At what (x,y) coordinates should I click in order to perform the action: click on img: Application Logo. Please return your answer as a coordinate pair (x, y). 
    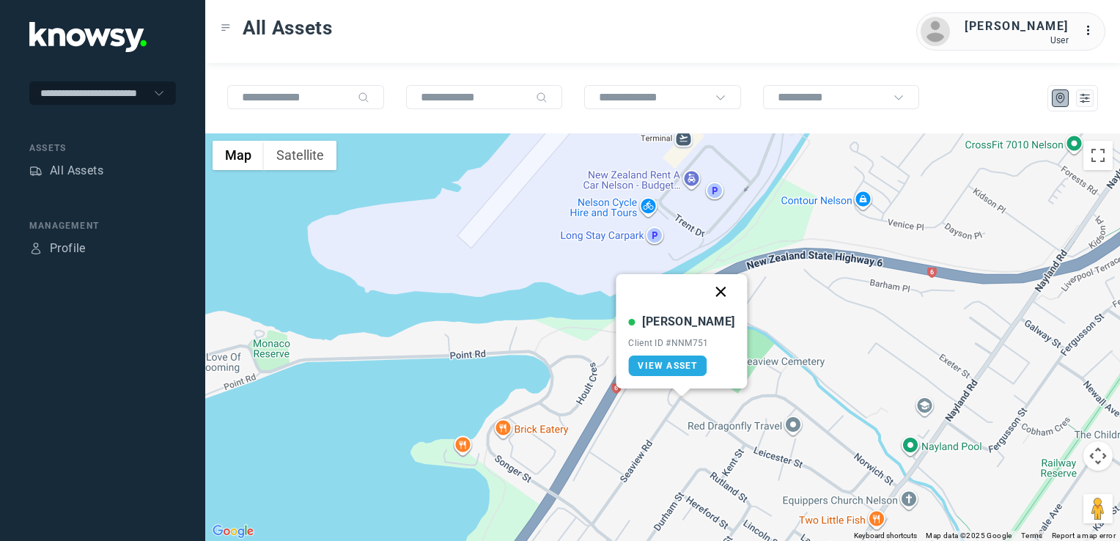
    Looking at the image, I should click on (88, 37).